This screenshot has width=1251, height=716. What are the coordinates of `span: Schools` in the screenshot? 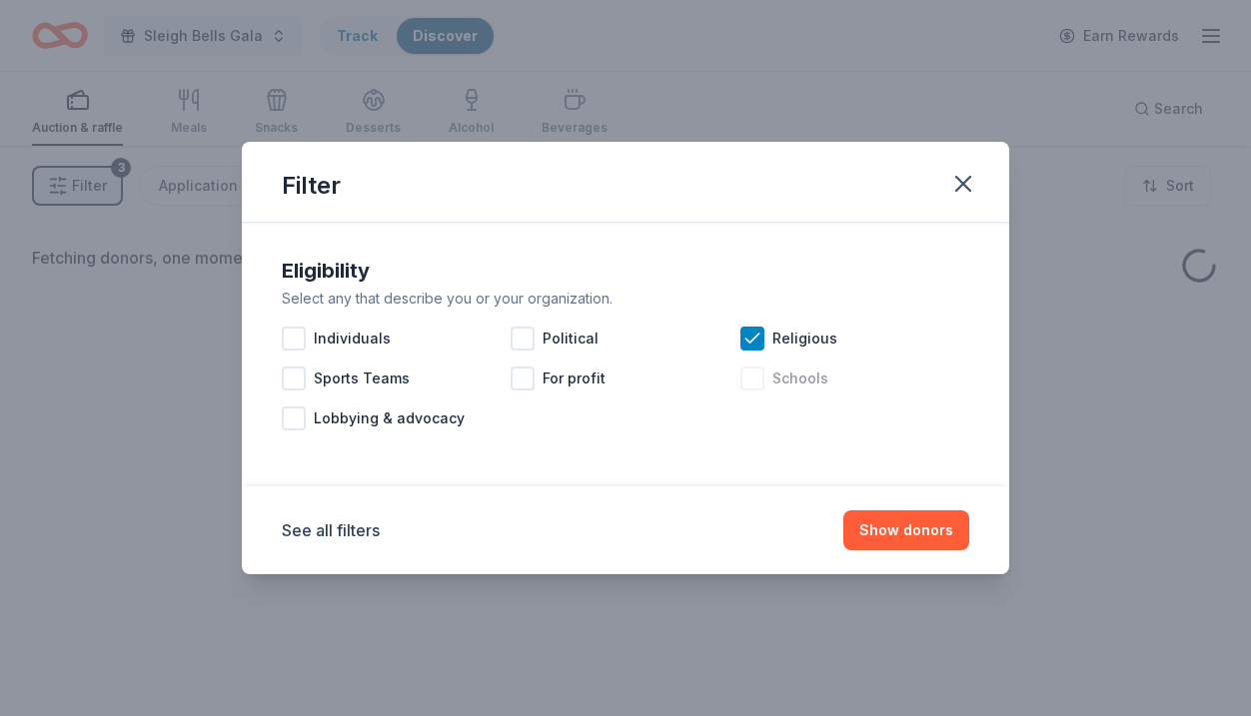 It's located at (800, 379).